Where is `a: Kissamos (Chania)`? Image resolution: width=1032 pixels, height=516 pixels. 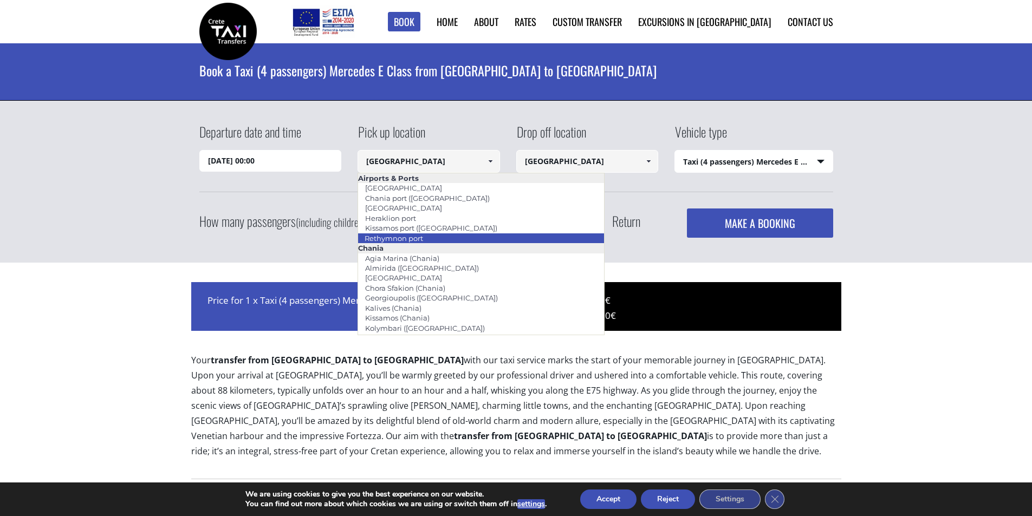
a: Kissamos (Chania) is located at coordinates (397, 318).